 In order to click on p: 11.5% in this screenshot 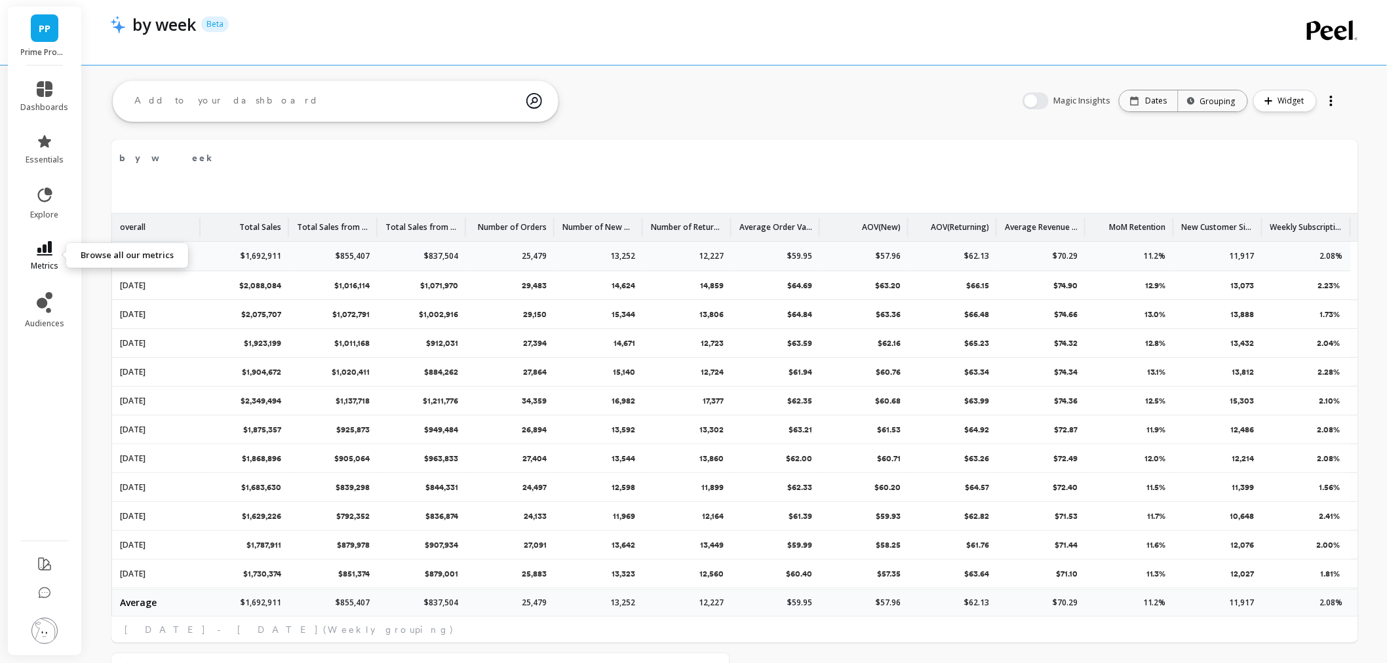, I will do `click(1156, 488)`.